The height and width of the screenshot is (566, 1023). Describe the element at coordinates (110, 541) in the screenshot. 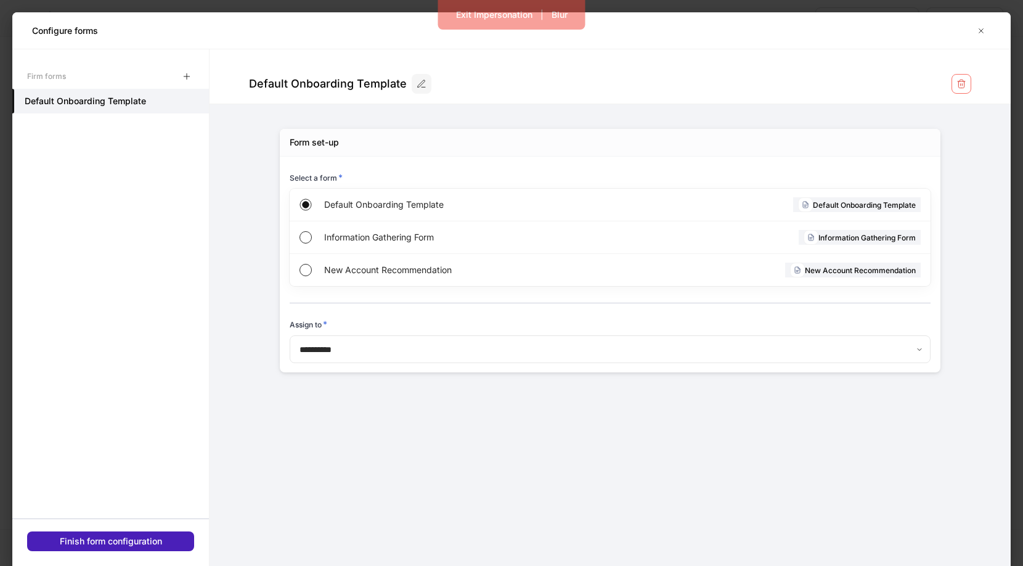

I see `button: Finish form configuration` at that location.